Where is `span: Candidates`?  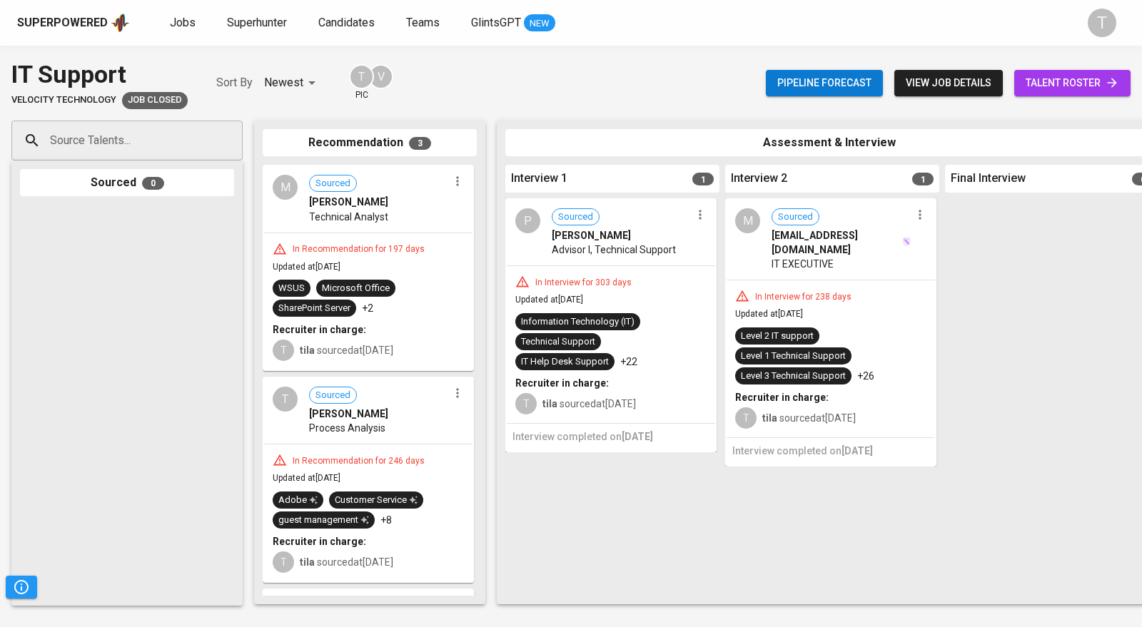 span: Candidates is located at coordinates (346, 22).